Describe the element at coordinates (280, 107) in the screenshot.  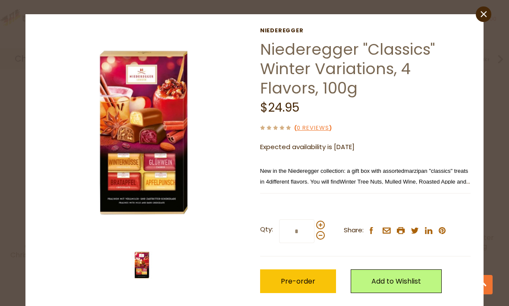
I see `span: $24.95` at that location.